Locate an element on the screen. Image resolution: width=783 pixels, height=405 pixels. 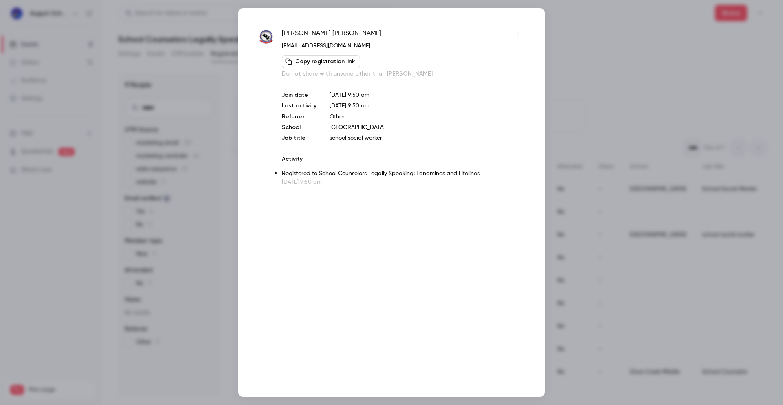
a: School Counselors Legally Speaking: Landmines and Lifelines is located at coordinates (399, 173).